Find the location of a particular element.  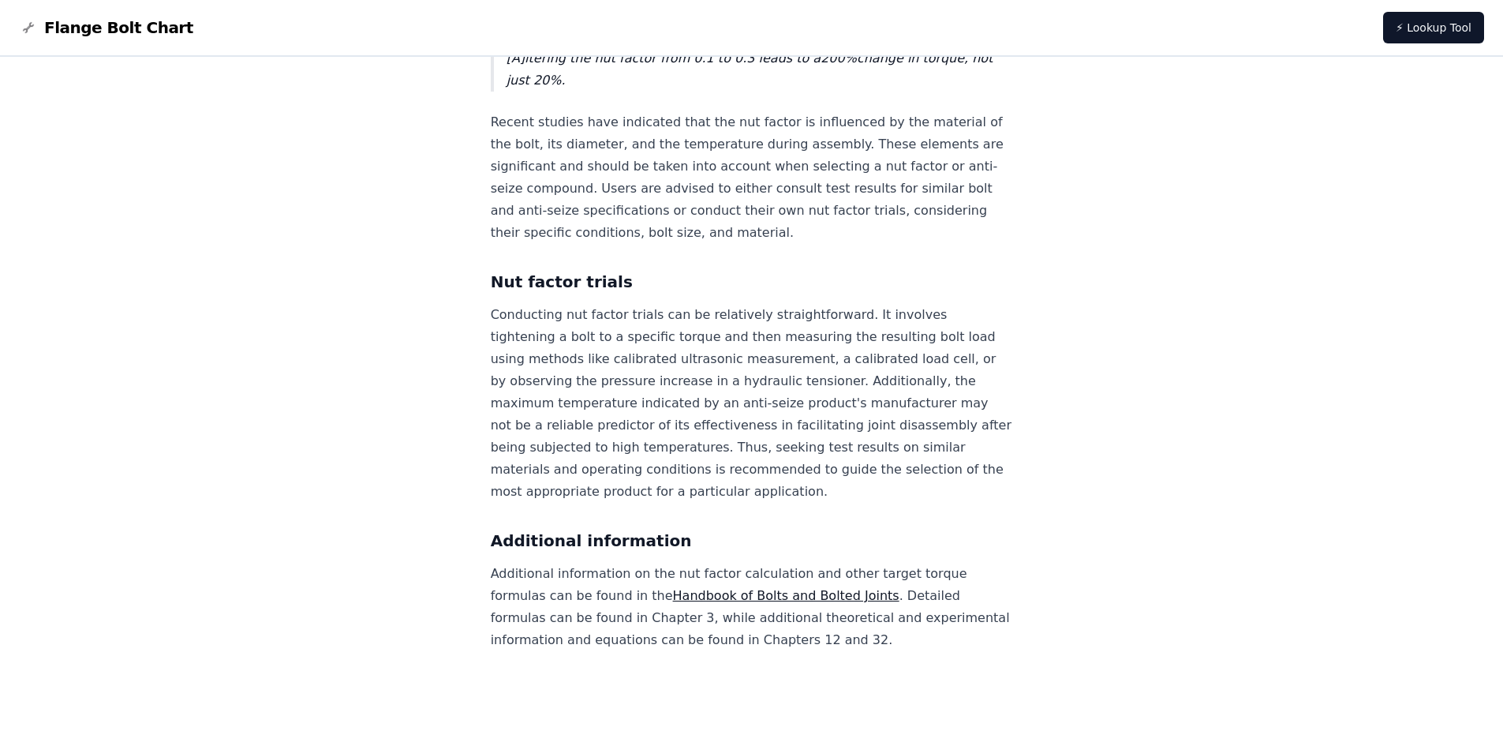

span: Flange Bolt Chart is located at coordinates (118, 28).